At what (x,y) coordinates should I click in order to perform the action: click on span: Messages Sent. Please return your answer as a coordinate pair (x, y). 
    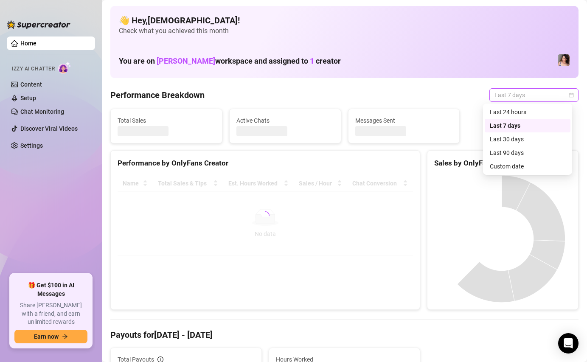
    Looking at the image, I should click on (404, 120).